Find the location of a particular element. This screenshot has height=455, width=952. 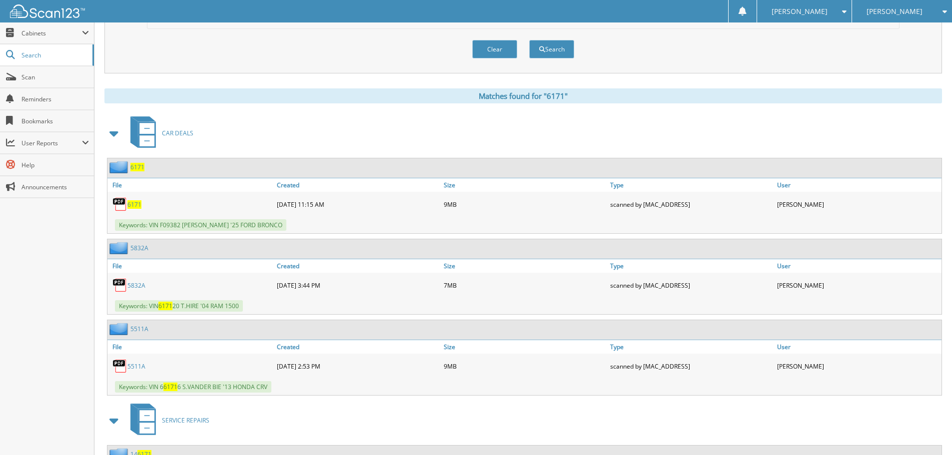

button: Search is located at coordinates (552, 49).